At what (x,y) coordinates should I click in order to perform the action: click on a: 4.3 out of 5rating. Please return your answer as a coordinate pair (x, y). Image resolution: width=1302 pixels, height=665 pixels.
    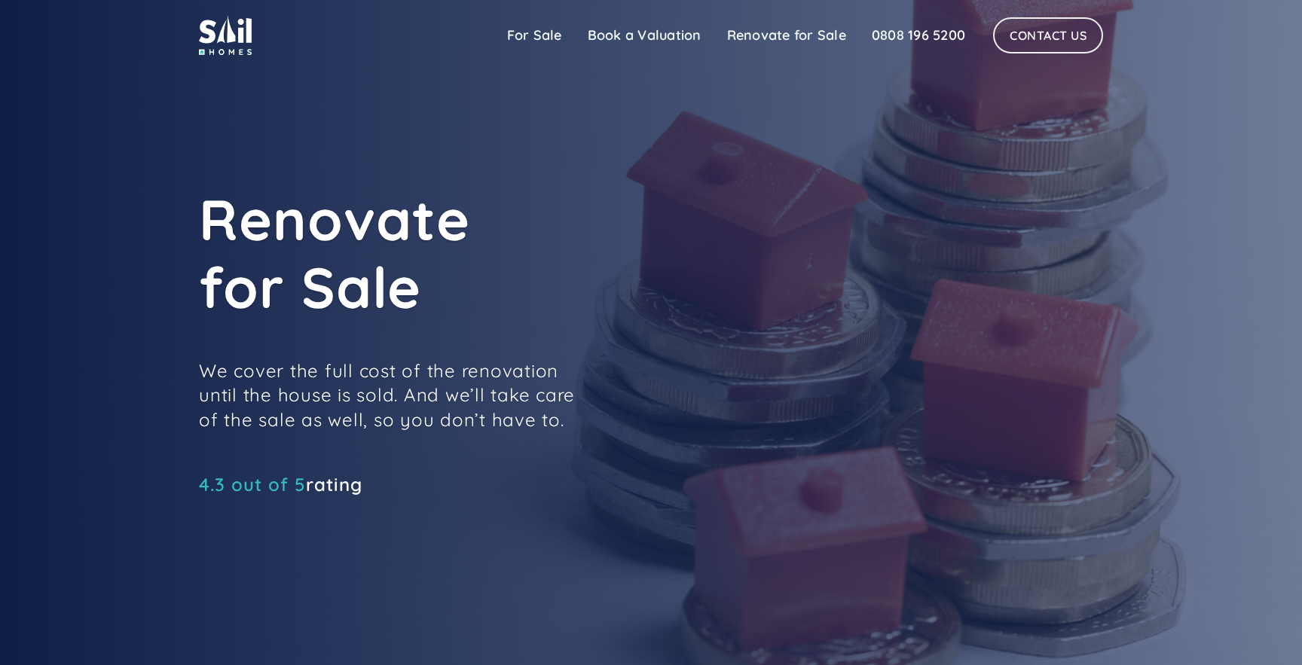
    Looking at the image, I should click on (280, 484).